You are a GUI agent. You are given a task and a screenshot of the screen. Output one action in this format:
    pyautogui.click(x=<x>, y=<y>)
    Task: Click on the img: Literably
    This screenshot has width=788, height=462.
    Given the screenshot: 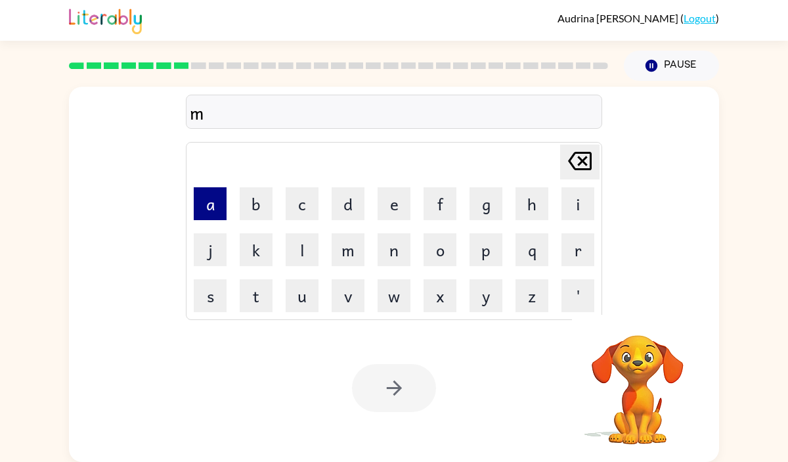 What is the action you would take?
    pyautogui.click(x=105, y=20)
    